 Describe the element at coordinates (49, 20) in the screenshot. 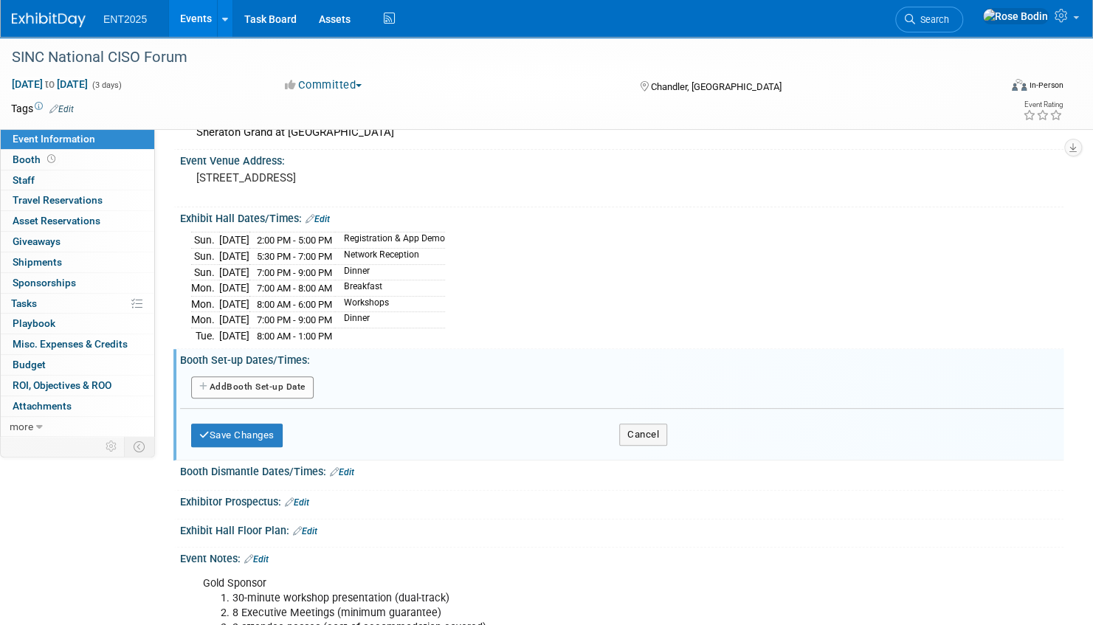

I see `img: ExhibitDay` at that location.